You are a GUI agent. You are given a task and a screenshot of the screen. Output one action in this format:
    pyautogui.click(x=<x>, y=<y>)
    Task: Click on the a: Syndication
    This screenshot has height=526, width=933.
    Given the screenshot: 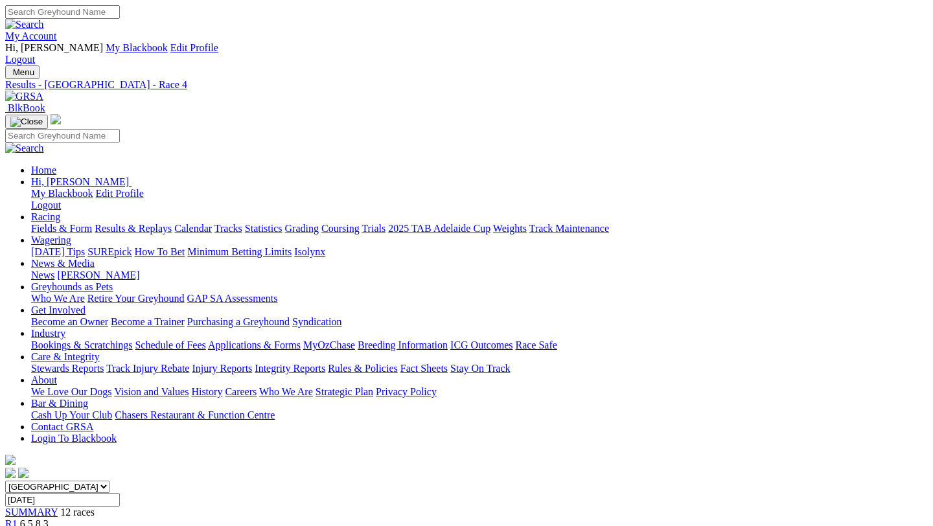 What is the action you would take?
    pyautogui.click(x=317, y=321)
    